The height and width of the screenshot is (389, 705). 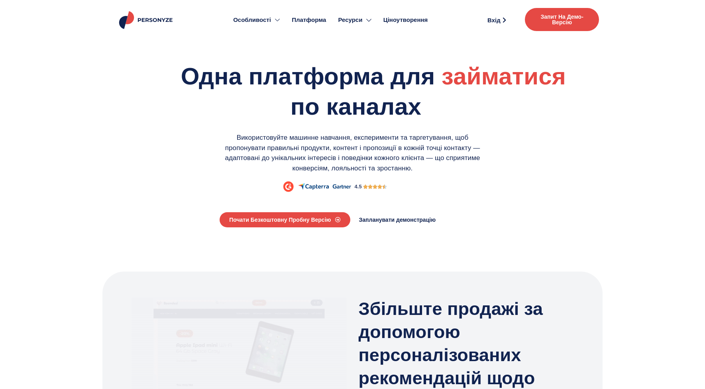 I want to click on font: Почати безкоштовну пробну версію, so click(x=280, y=220).